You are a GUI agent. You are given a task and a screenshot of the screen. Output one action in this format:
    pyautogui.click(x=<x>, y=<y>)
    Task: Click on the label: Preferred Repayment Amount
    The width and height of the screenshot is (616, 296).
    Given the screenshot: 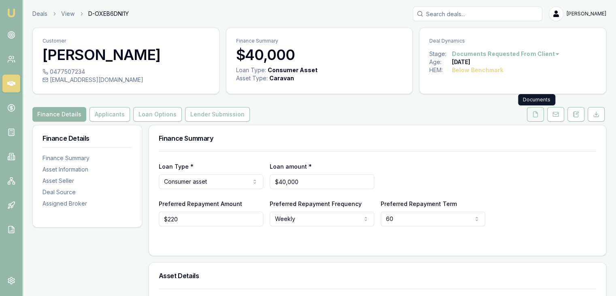 What is the action you would take?
    pyautogui.click(x=200, y=203)
    